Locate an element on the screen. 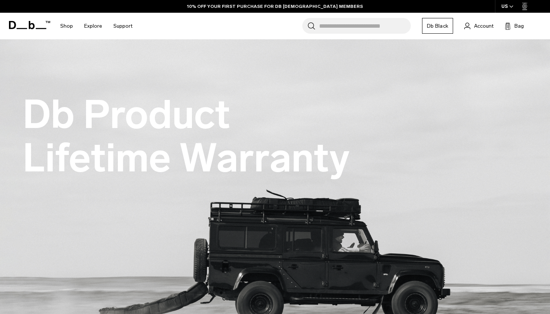  a: Db Black is located at coordinates (437, 26).